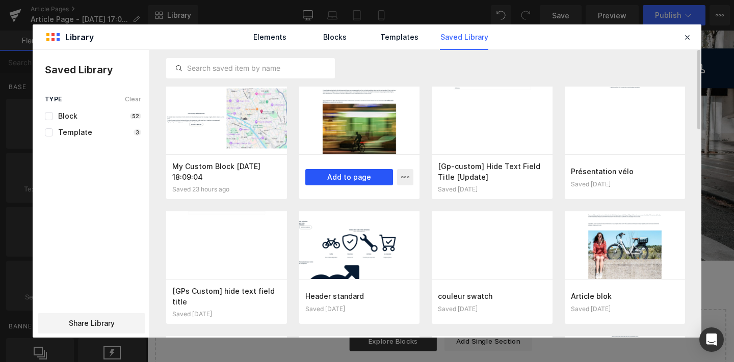 The width and height of the screenshot is (734, 362). Describe the element at coordinates (501, 44) in the screenshot. I see `div: 07 82 71 18 37` at that location.